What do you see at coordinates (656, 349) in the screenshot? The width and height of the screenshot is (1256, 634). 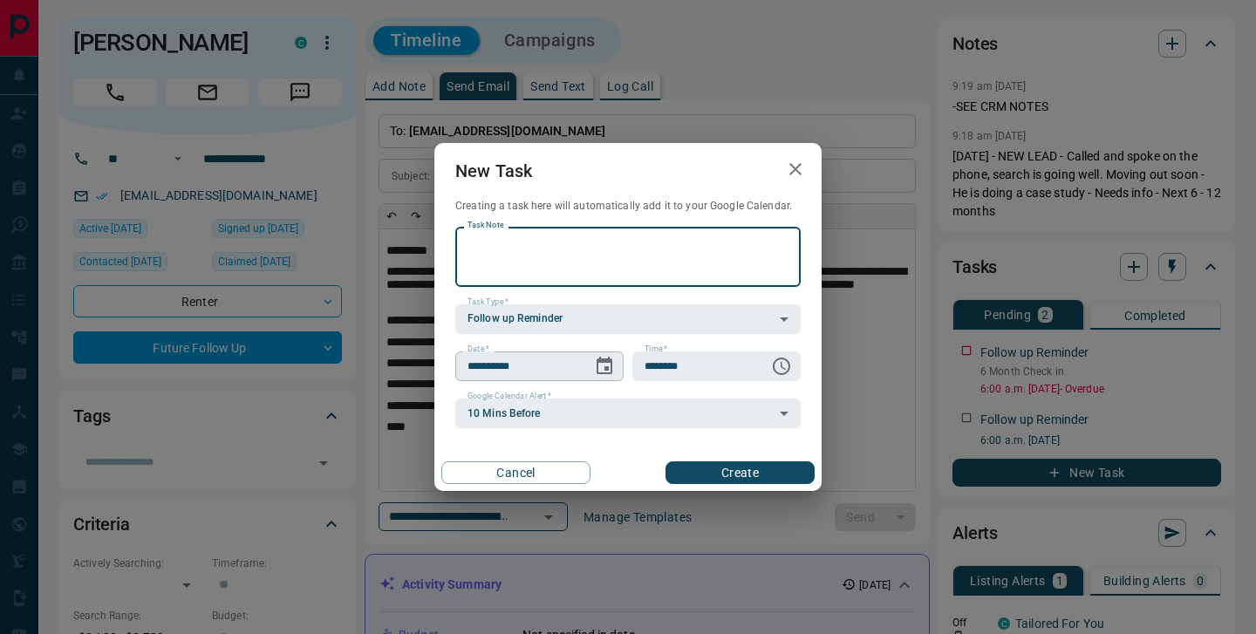 I see `label: Time` at bounding box center [656, 349].